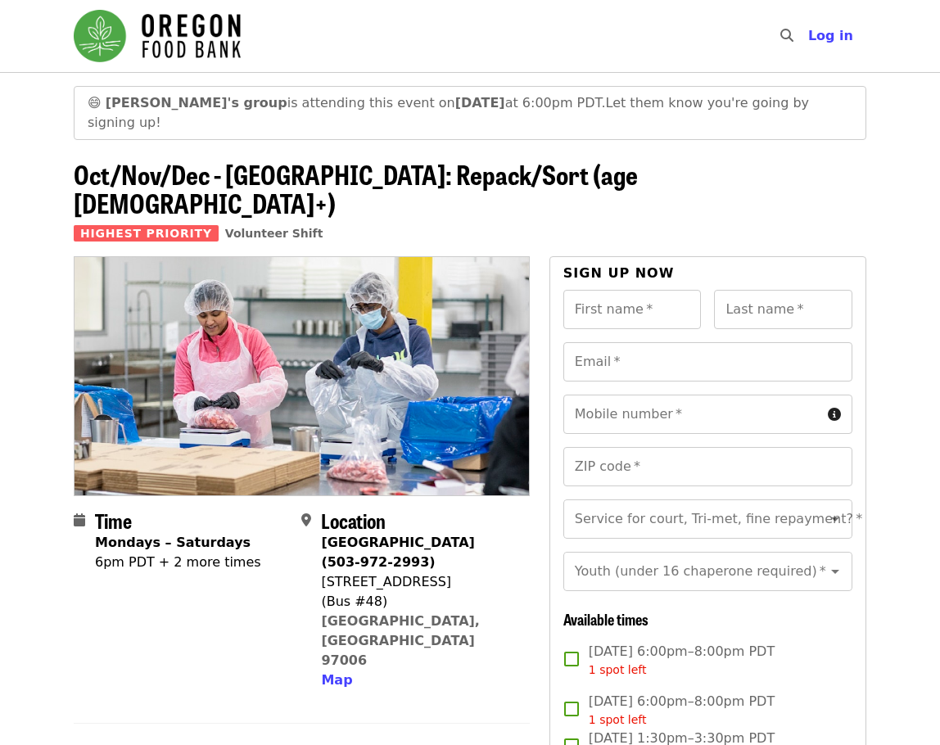  What do you see at coordinates (274, 233) in the screenshot?
I see `a: Volunteer Shift` at bounding box center [274, 233].